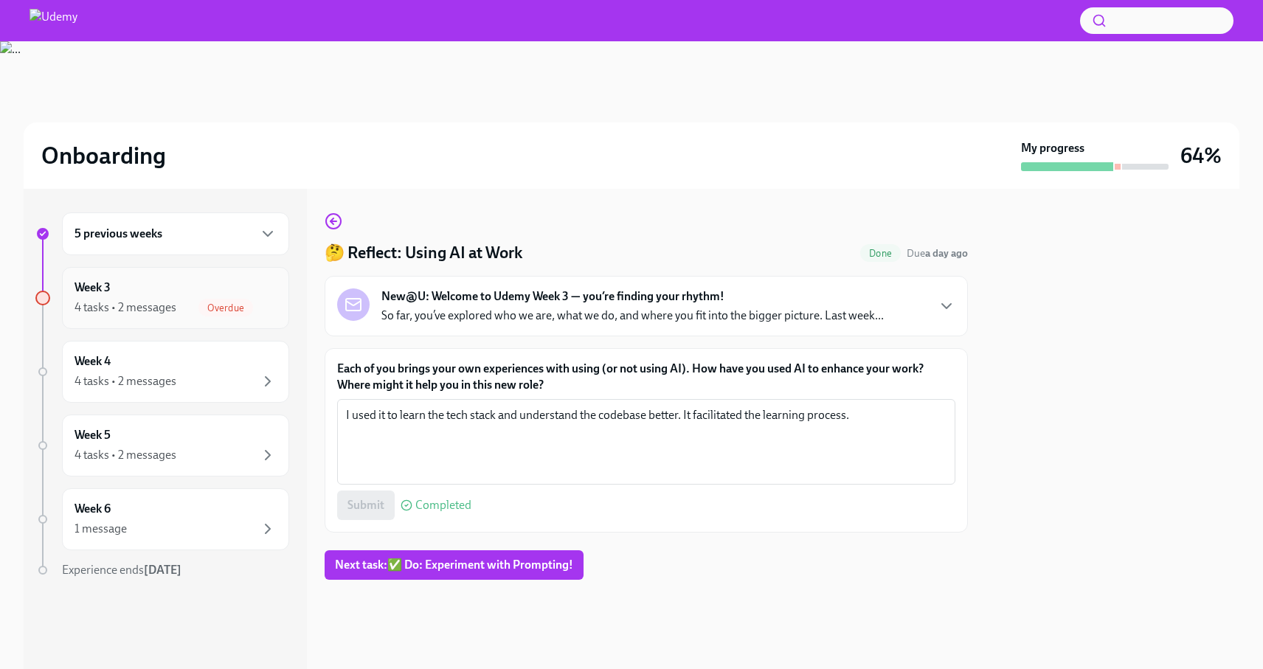  What do you see at coordinates (553, 297) in the screenshot?
I see `strong: New@U: Welcome to Udemy Week 3 — you’re finding your rhythm!` at bounding box center [553, 297].